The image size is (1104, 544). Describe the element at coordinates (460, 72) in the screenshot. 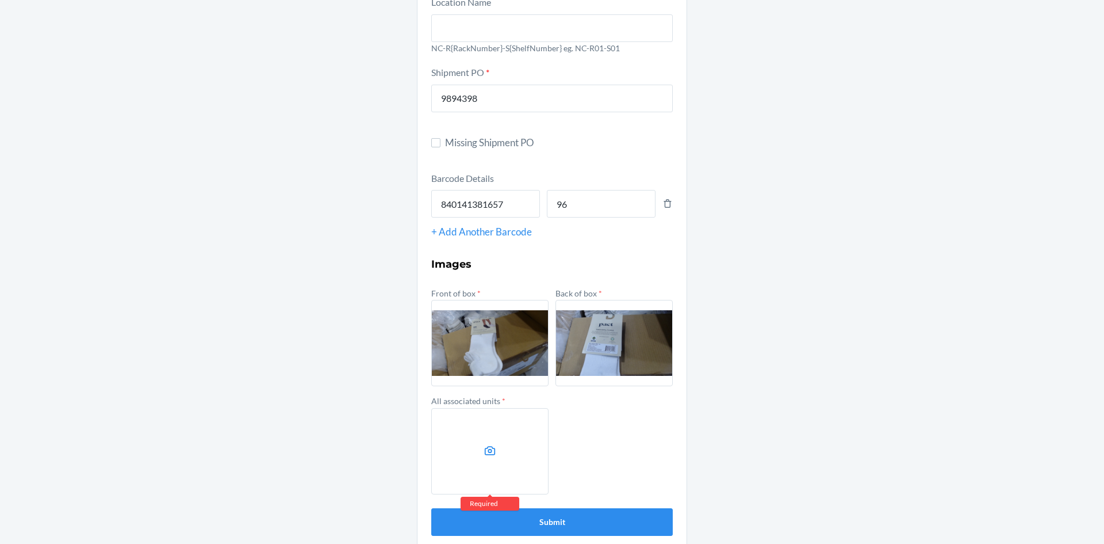

I see `label: Shipment PO` at that location.